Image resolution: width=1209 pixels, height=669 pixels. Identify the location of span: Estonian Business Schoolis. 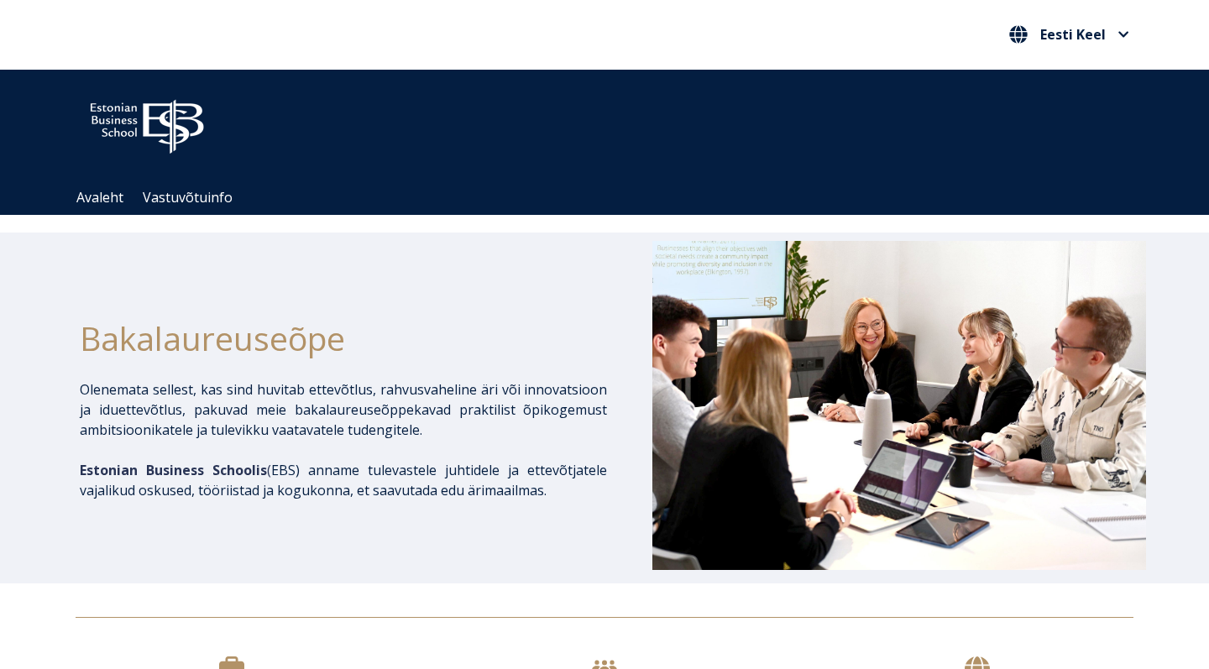
(173, 470).